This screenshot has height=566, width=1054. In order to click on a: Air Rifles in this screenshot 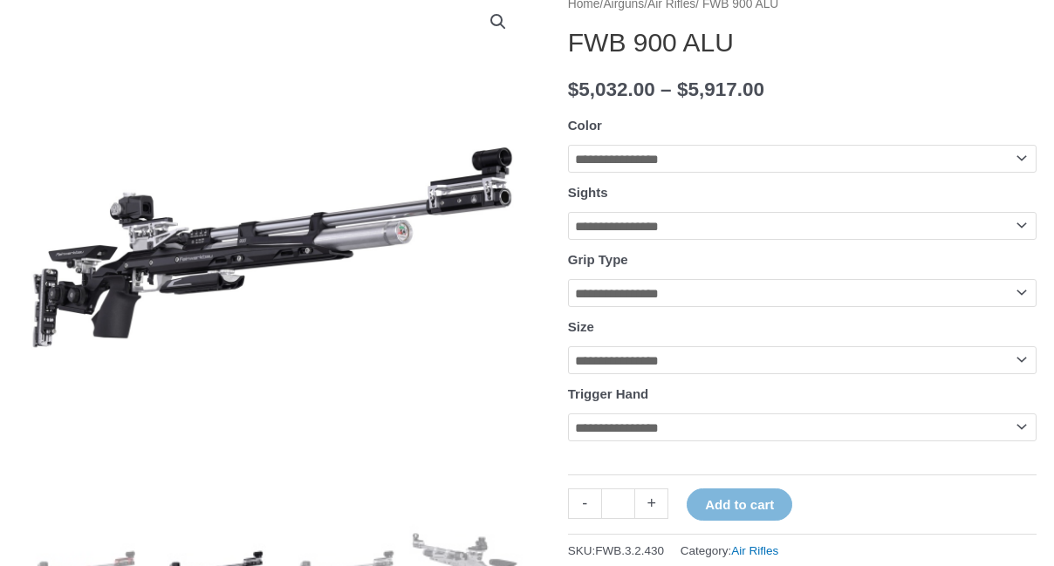, I will do `click(755, 551)`.